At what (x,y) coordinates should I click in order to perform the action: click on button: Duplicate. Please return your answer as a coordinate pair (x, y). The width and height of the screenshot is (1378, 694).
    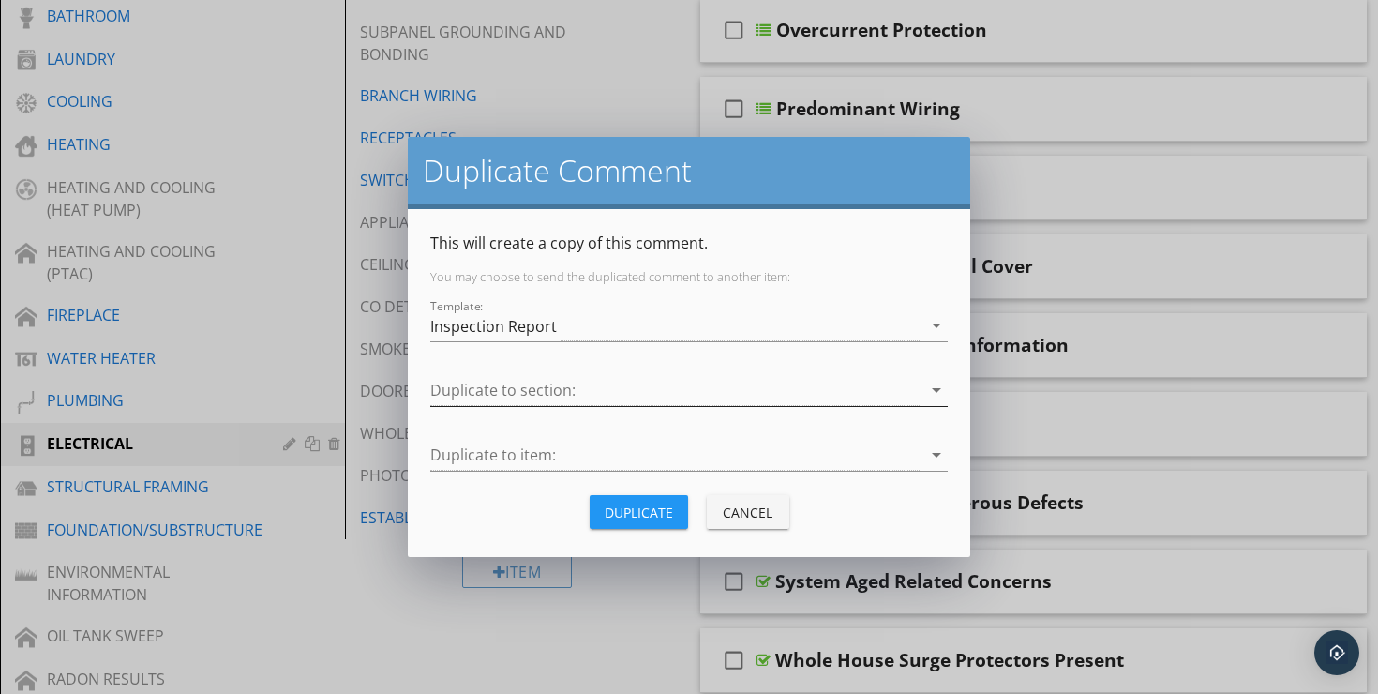
    Looking at the image, I should click on (638, 512).